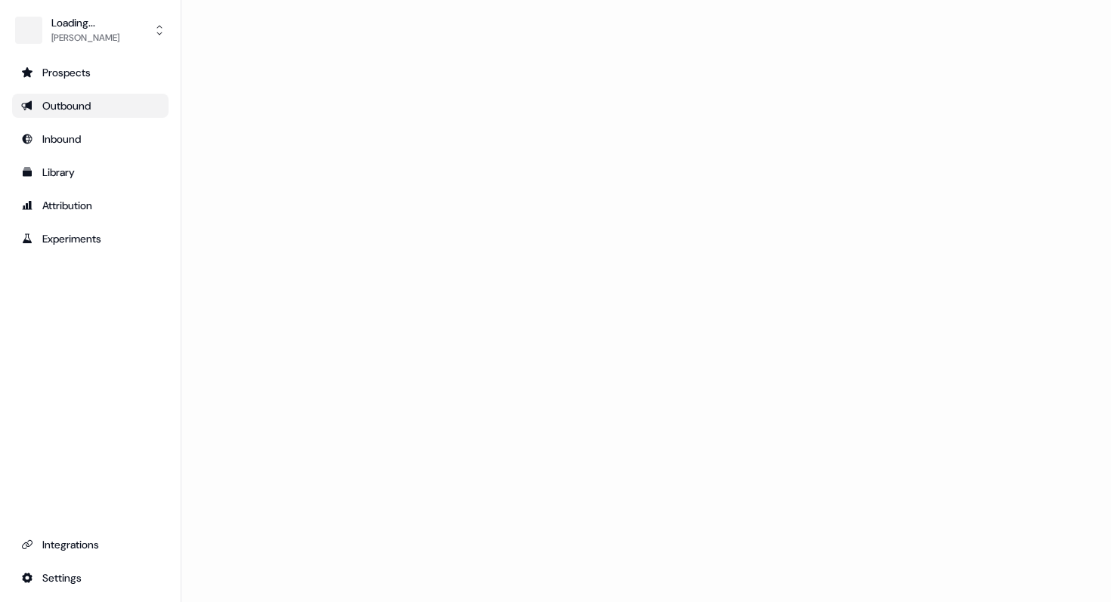 This screenshot has height=602, width=1111. Describe the element at coordinates (90, 73) in the screenshot. I see `a: Go to prospects` at that location.